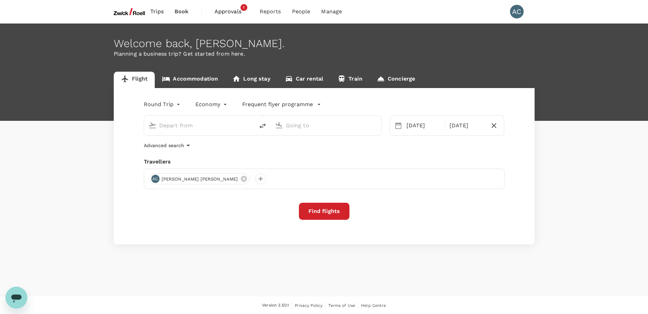 The image size is (648, 314). What do you see at coordinates (304, 80) in the screenshot?
I see `a: Car rental` at bounding box center [304, 80].